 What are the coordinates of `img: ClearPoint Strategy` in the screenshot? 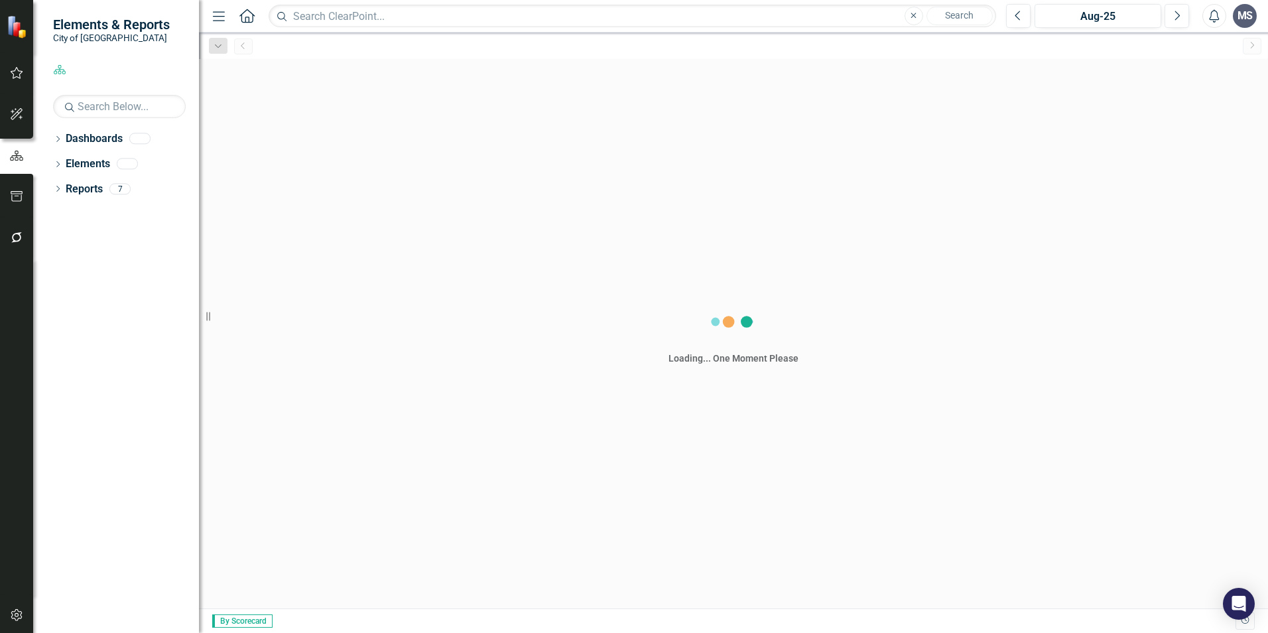 It's located at (18, 27).